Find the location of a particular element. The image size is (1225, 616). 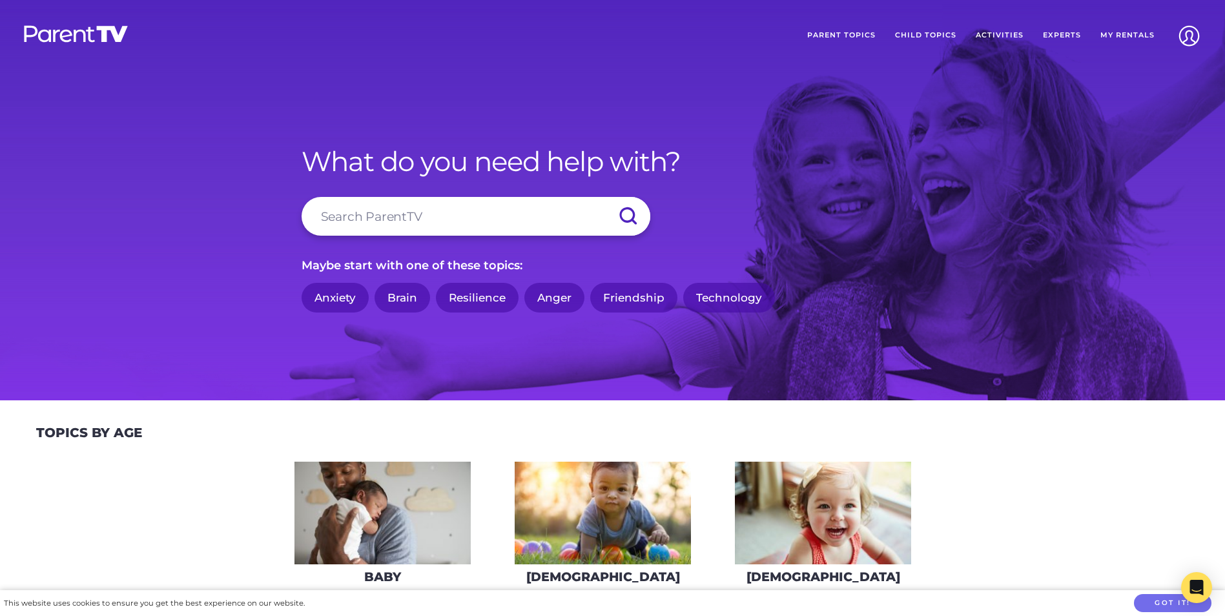

a: Activities is located at coordinates (1000, 36).